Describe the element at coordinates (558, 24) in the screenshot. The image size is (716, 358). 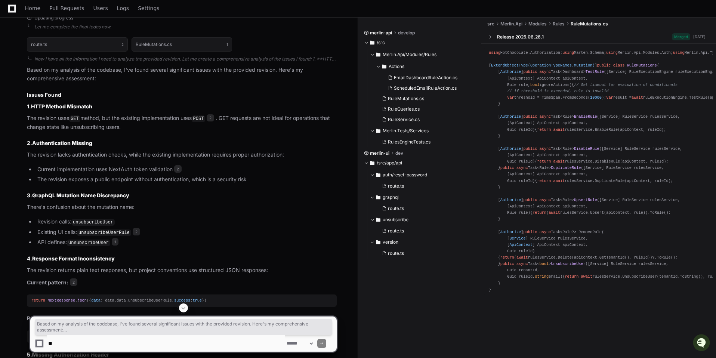
I see `span: Rules` at that location.